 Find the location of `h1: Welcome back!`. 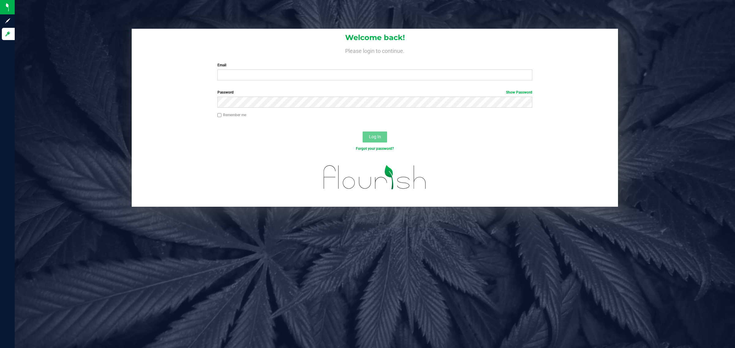

h1: Welcome back! is located at coordinates (375, 38).